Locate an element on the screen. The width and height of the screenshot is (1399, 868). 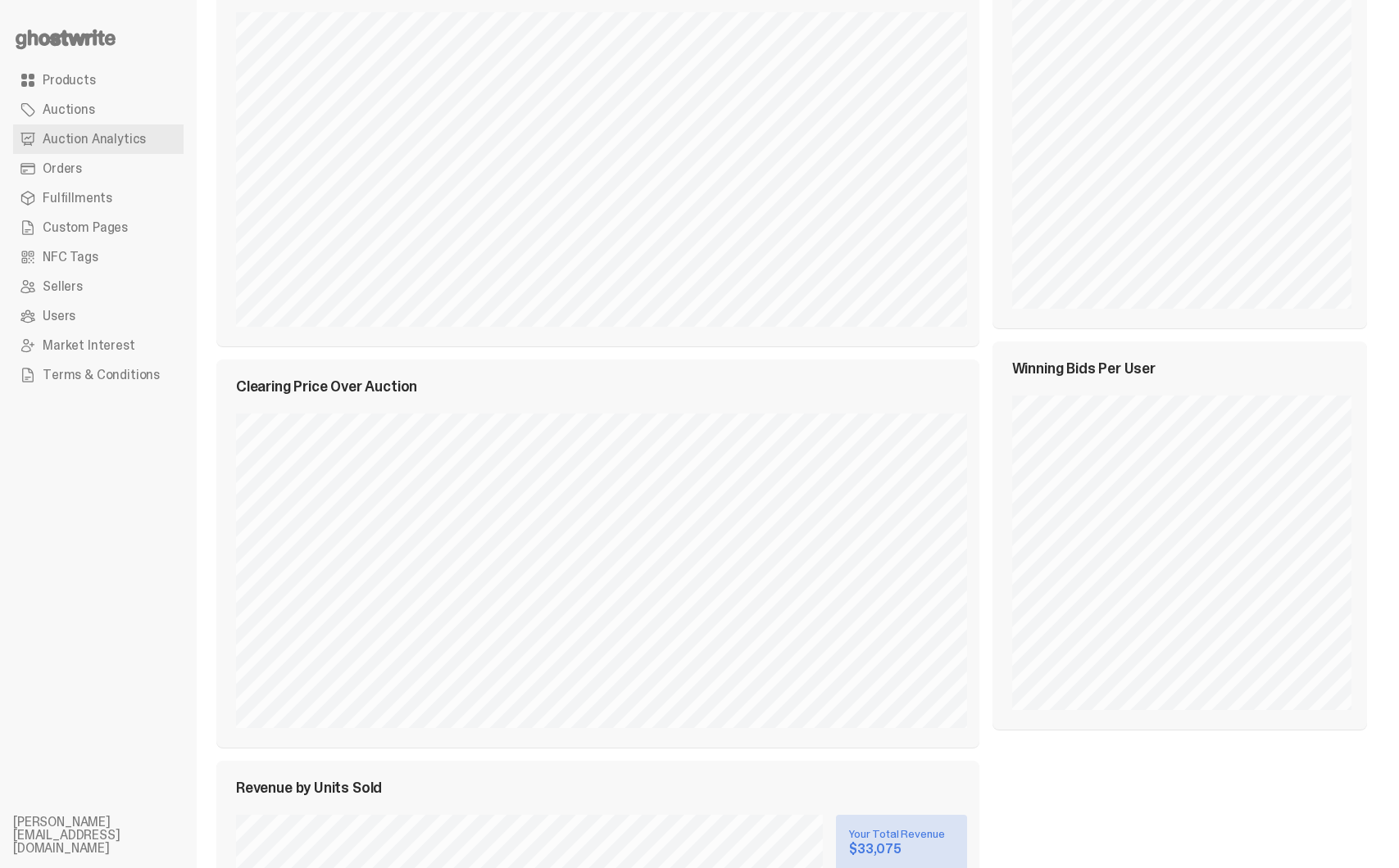
a: Fulfillments is located at coordinates (99, 198).